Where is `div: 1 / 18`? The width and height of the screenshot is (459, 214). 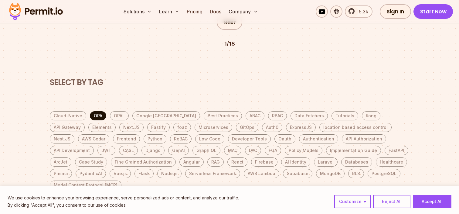 div: 1 / 18 is located at coordinates (230, 44).